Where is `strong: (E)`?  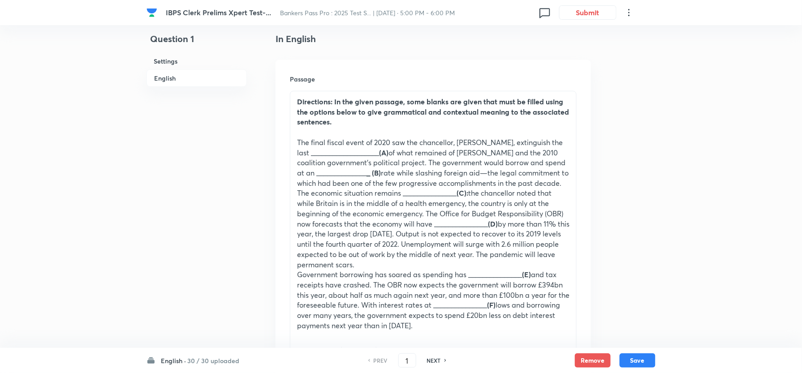 strong: (E) is located at coordinates (526, 274).